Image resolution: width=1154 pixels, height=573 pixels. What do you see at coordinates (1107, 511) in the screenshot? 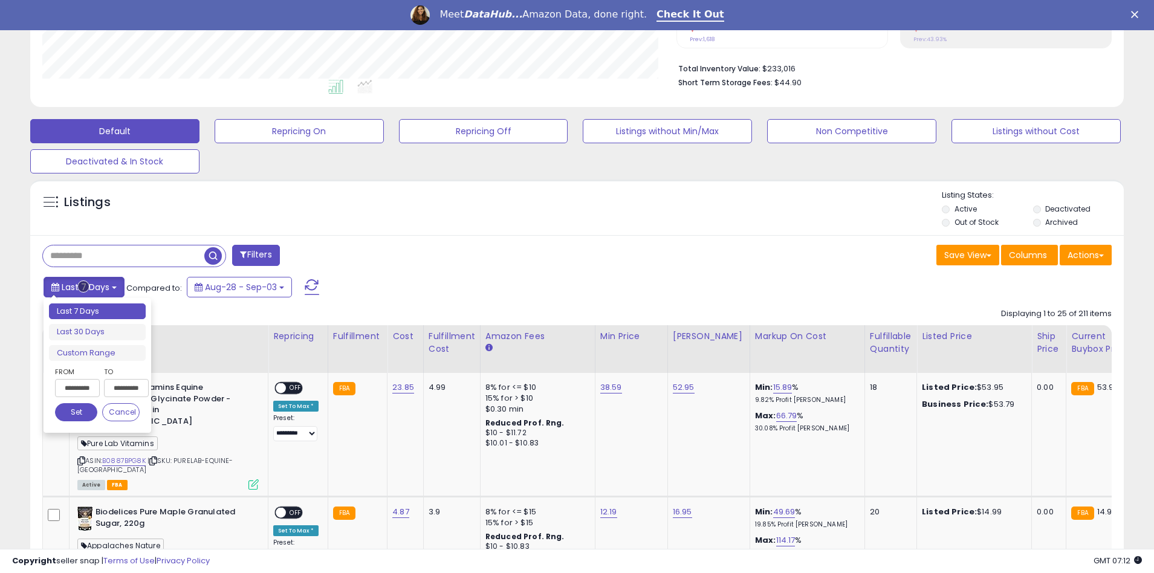
I see `span: 14.99` at bounding box center [1107, 511].